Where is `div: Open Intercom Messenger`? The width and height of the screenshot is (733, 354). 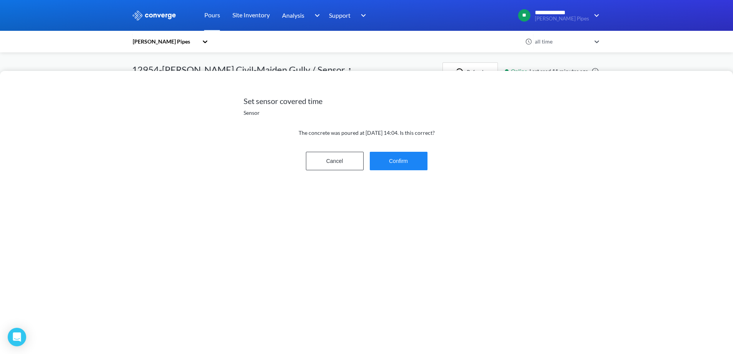 div: Open Intercom Messenger is located at coordinates (17, 337).